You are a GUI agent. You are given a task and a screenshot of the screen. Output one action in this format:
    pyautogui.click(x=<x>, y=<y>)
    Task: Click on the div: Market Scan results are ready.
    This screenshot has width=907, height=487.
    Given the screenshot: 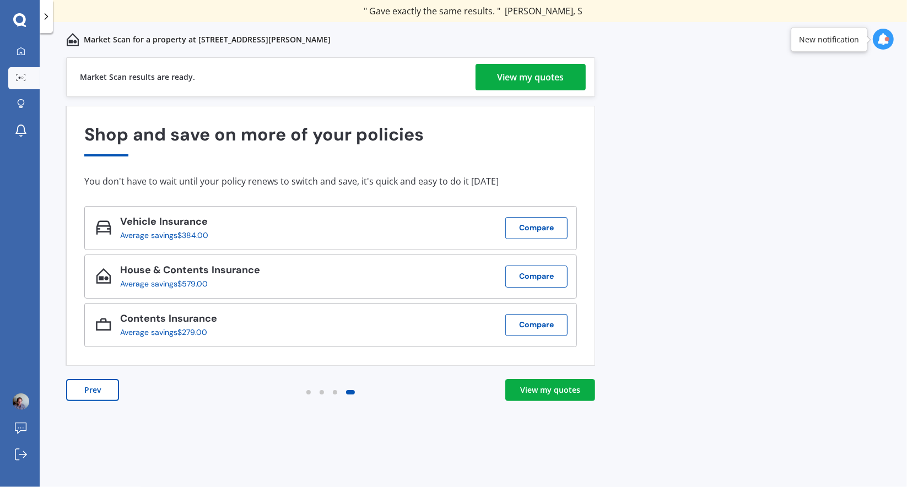 What is the action you would take?
    pyautogui.click(x=137, y=77)
    